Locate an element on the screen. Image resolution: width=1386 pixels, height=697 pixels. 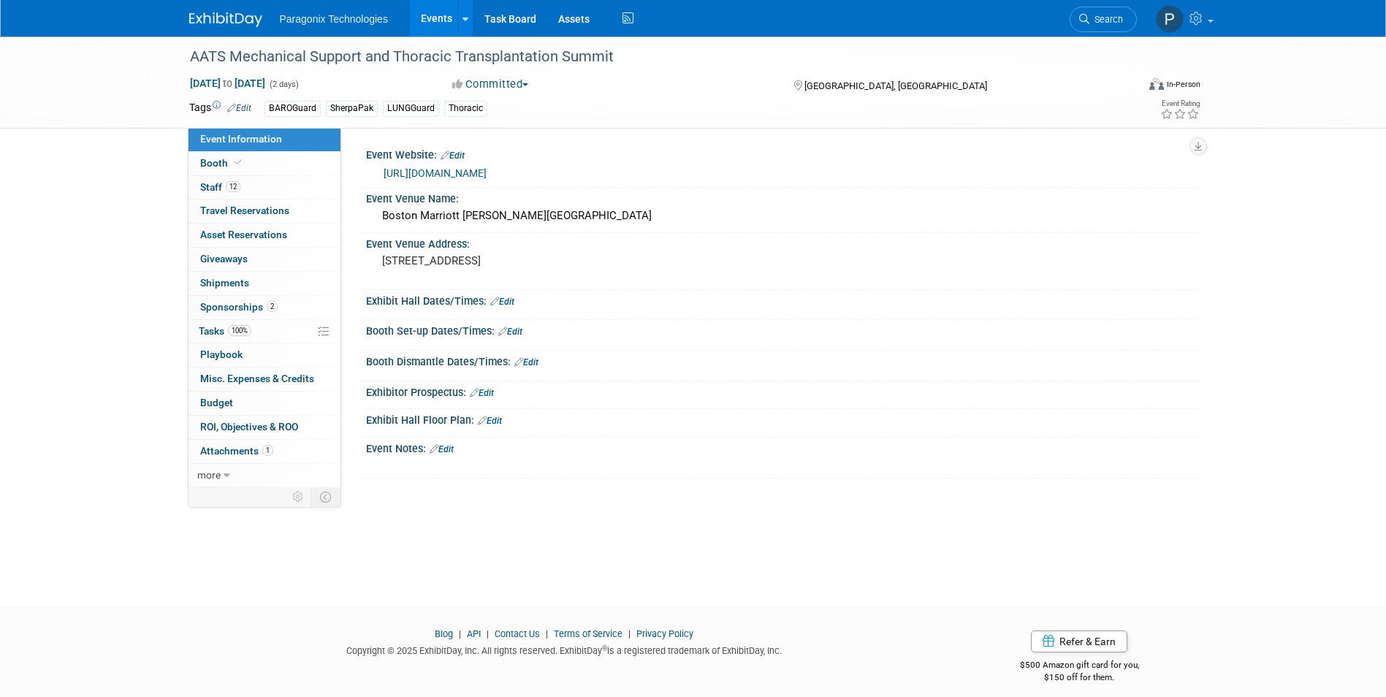
div: Booth Set-up Dates/Times: is located at coordinates (782, 330).